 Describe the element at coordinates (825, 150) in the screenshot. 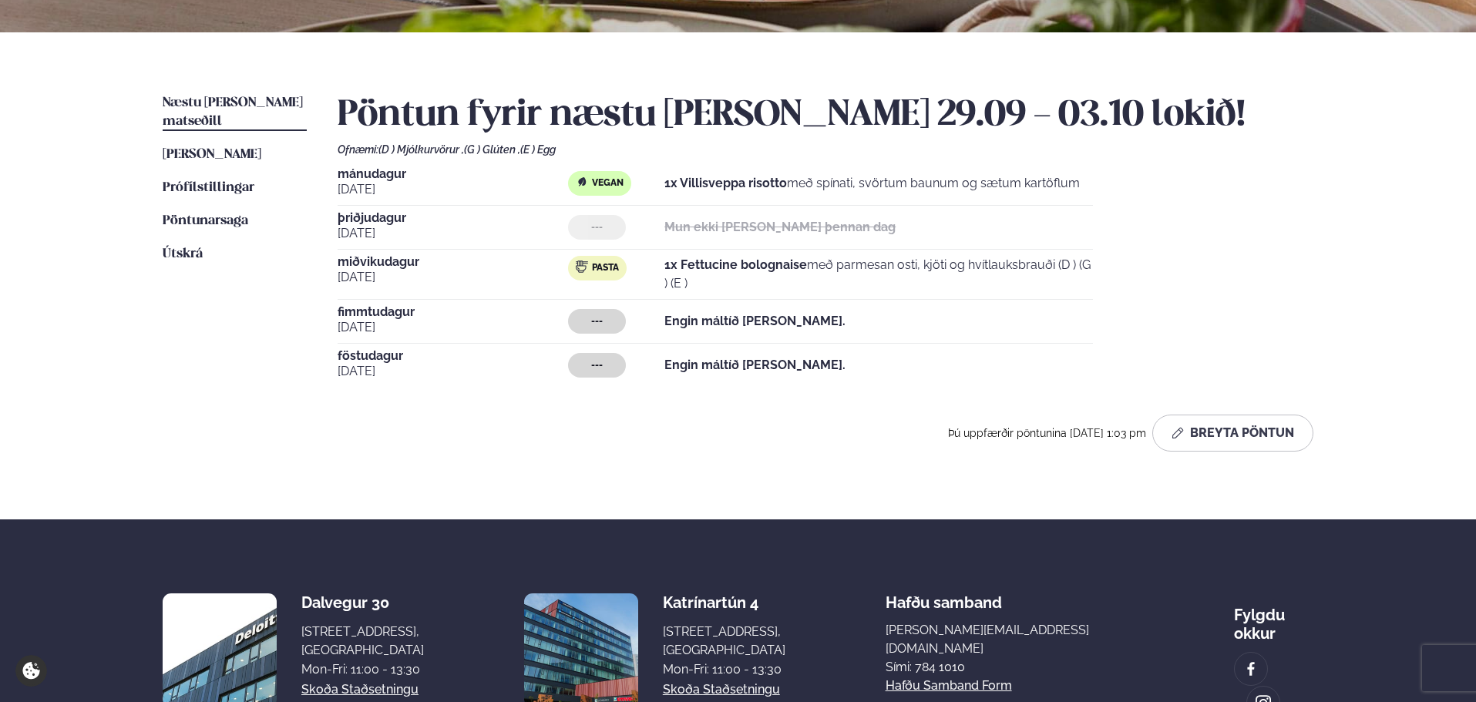

I see `div: Ofnæmi:` at that location.